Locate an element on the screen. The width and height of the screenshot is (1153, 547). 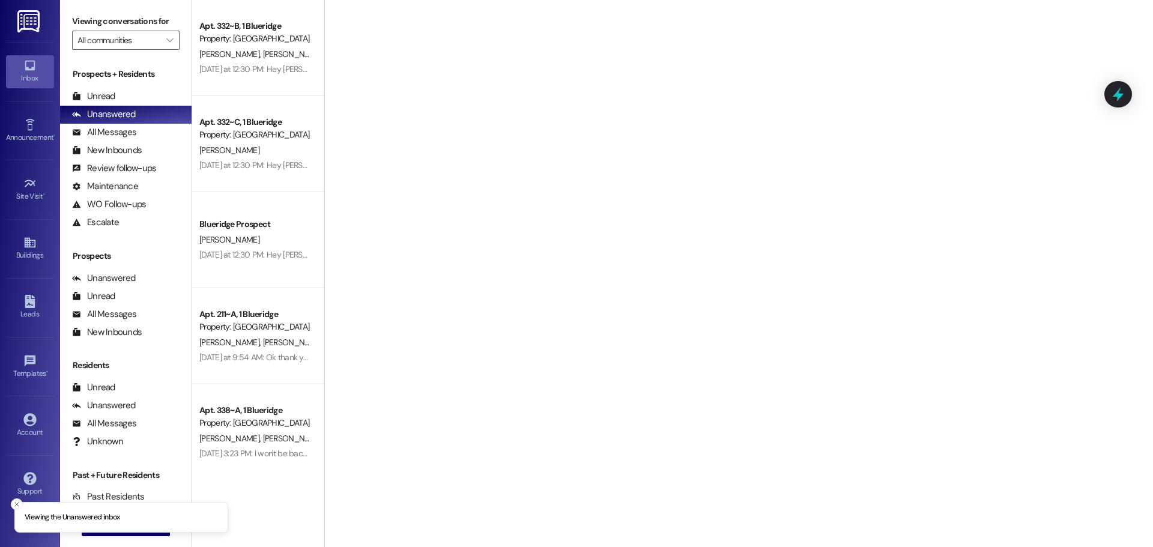
a: Leads is located at coordinates (30, 307).